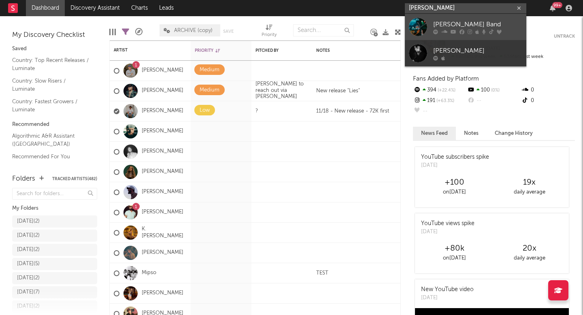 The image size is (583, 315). I want to click on div: Edit Columns, so click(113, 32).